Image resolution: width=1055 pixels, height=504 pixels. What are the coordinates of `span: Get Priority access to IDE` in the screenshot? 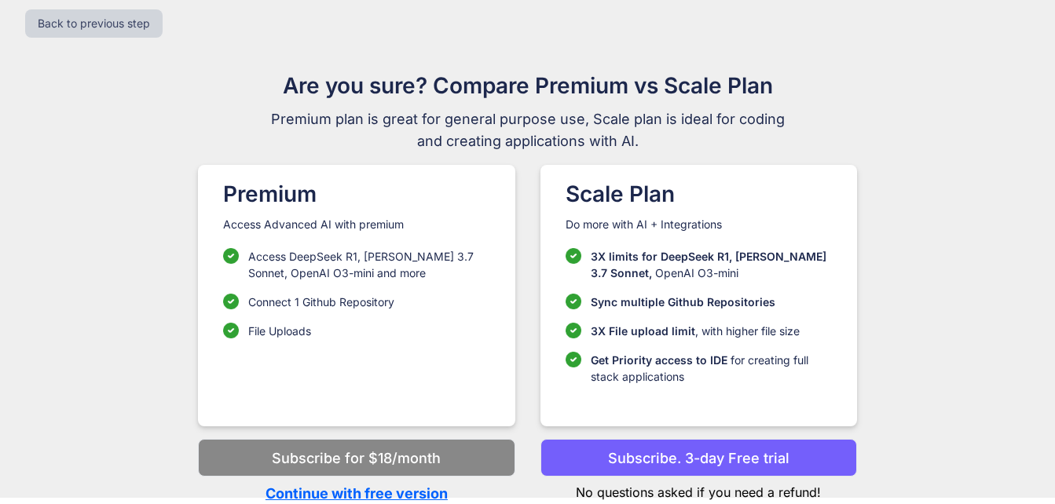 It's located at (659, 360).